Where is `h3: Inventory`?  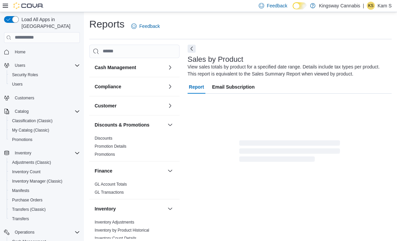
h3: Inventory is located at coordinates (105, 209).